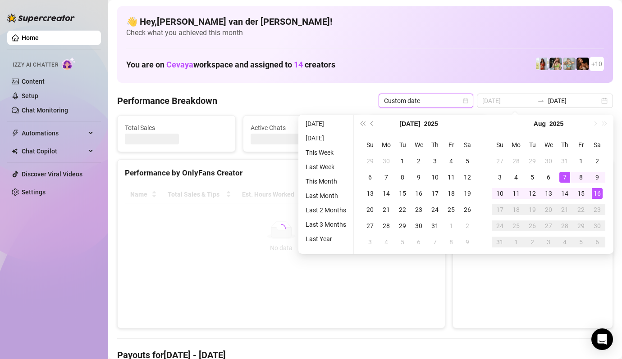 This screenshot has height=359, width=622. I want to click on td: 2025-08-24, so click(500, 226).